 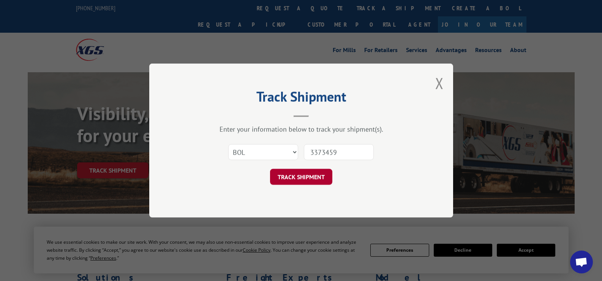 What do you see at coordinates (301, 129) in the screenshot?
I see `div: Enter your information below to track your shipment(s).` at bounding box center [301, 129].